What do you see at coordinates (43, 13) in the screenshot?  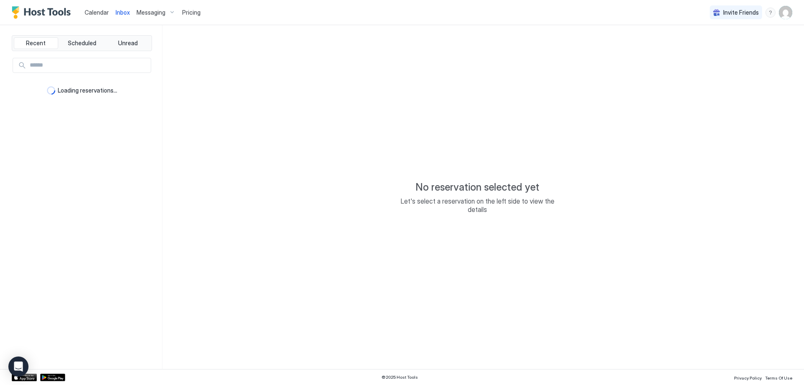 I see `div: Host Tools Logo` at bounding box center [43, 13].